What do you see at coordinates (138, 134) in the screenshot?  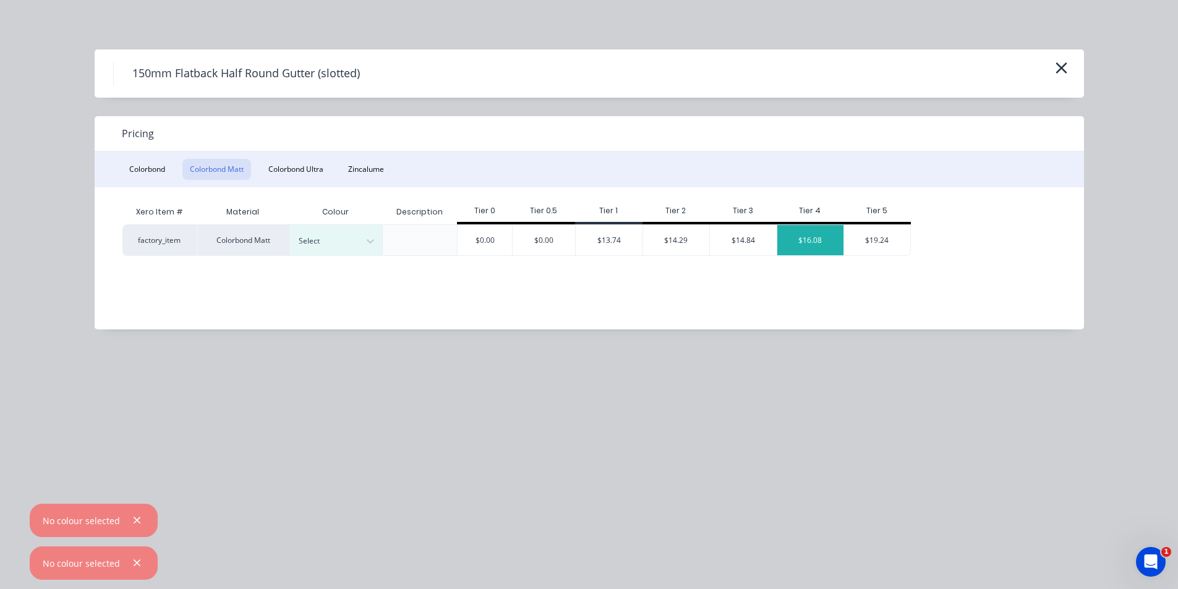 I see `span: Pricing` at bounding box center [138, 134].